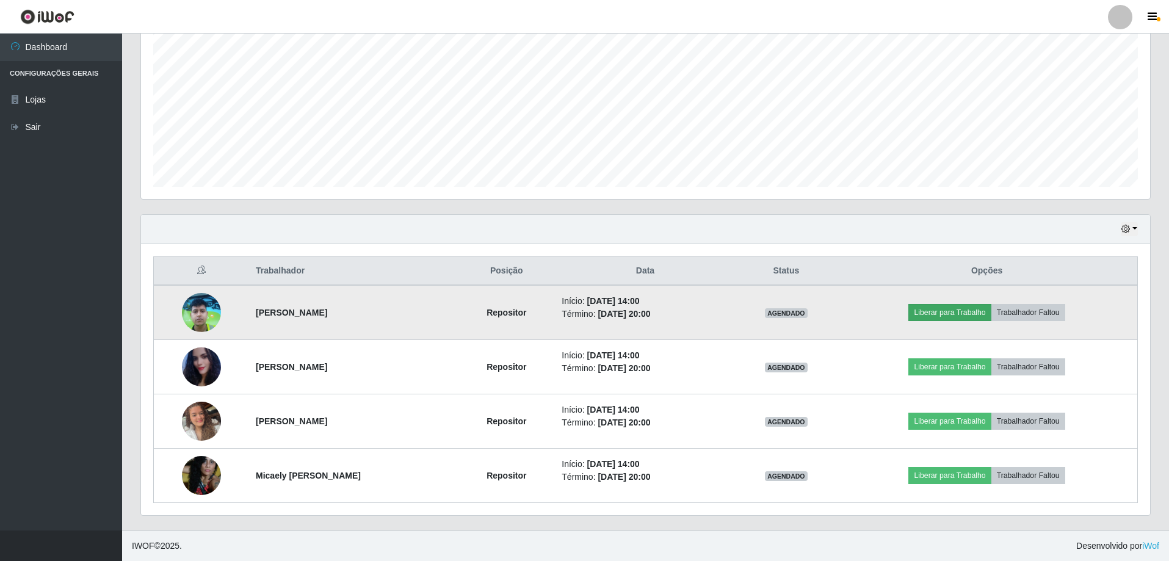 The image size is (1169, 561). I want to click on img: 1754663023387.jpeg, so click(201, 421).